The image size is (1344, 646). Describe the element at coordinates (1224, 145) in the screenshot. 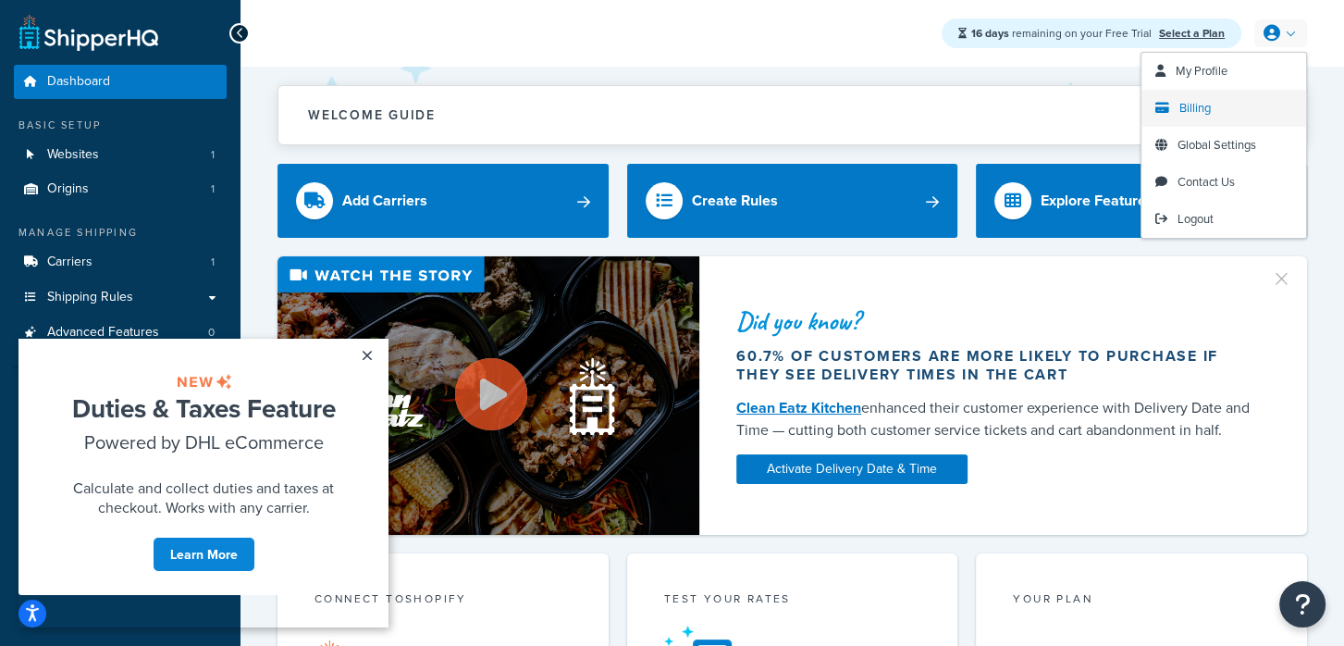

I see `li: Global Settings` at that location.